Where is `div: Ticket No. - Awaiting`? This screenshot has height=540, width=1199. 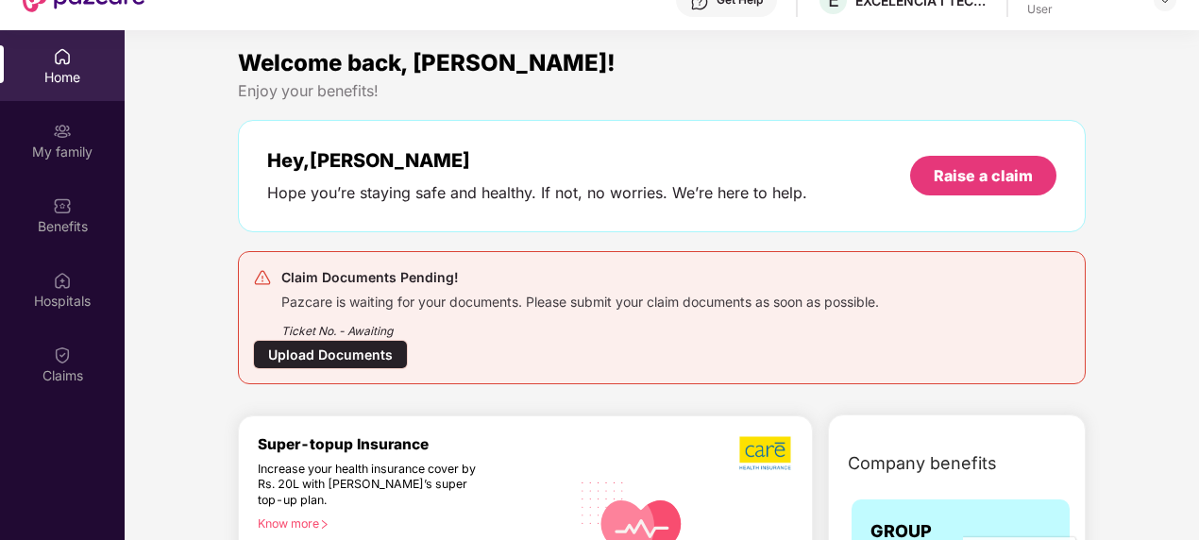 div: Ticket No. - Awaiting is located at coordinates (580, 325).